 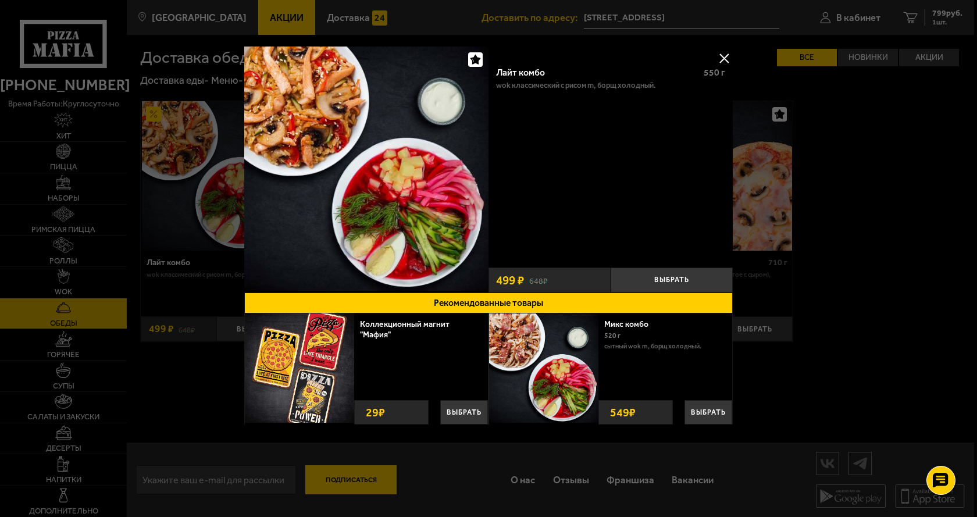 I want to click on img: Лайт комбо, so click(x=366, y=169).